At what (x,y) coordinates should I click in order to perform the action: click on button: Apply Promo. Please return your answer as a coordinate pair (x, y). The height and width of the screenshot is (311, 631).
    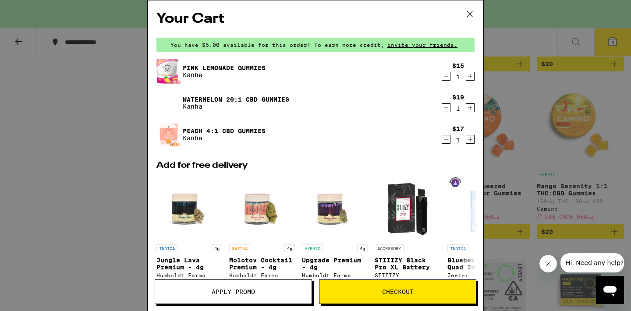
    Looking at the image, I should click on (233, 292).